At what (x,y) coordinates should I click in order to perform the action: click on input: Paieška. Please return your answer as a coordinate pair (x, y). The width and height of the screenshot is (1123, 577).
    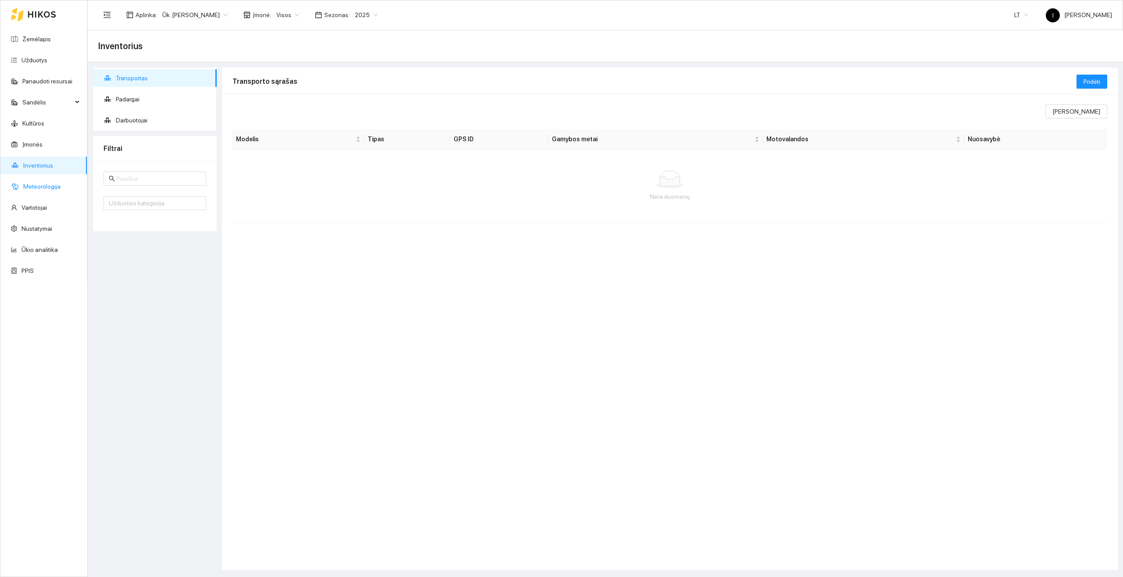
    Looking at the image, I should click on (159, 179).